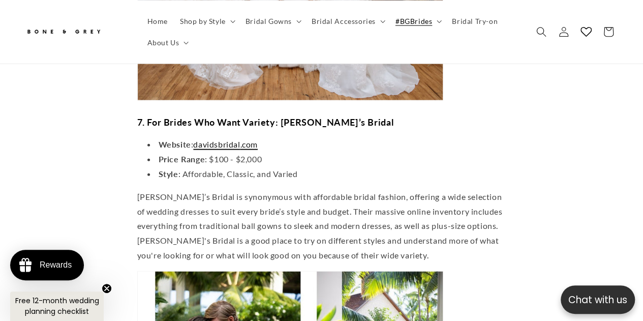 The height and width of the screenshot is (321, 643). Describe the element at coordinates (327, 174) in the screenshot. I see `li: : Affordable, Classic, and Varied` at that location.